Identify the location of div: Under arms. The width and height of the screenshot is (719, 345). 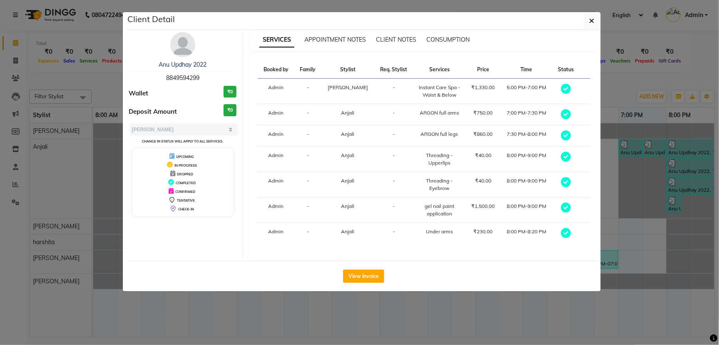
(440, 231).